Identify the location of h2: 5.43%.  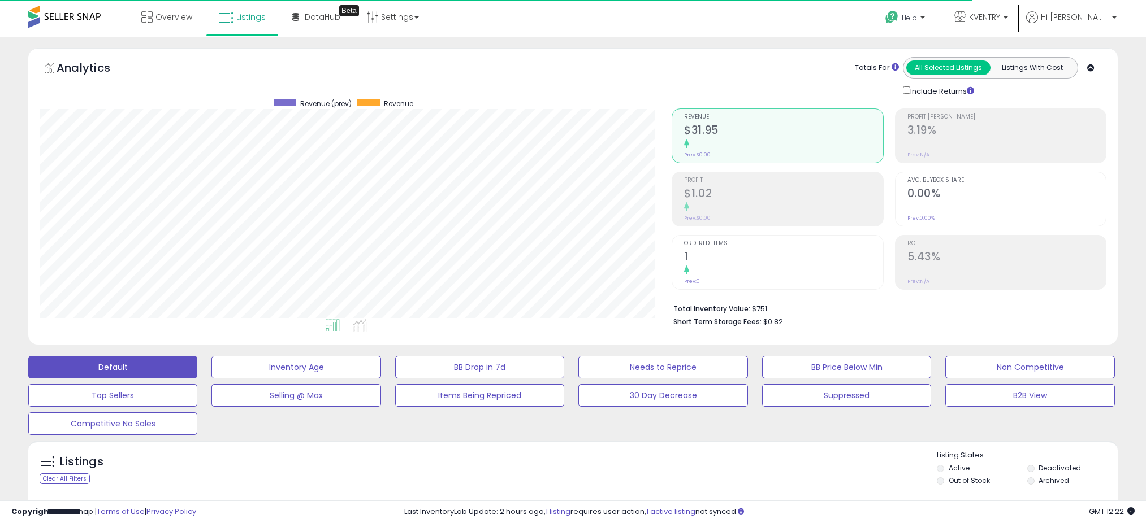
(1006, 258).